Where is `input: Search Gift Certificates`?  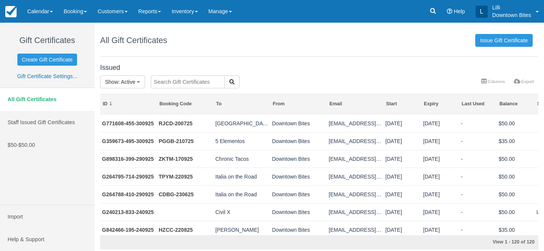 input: Search Gift Certificates is located at coordinates (188, 82).